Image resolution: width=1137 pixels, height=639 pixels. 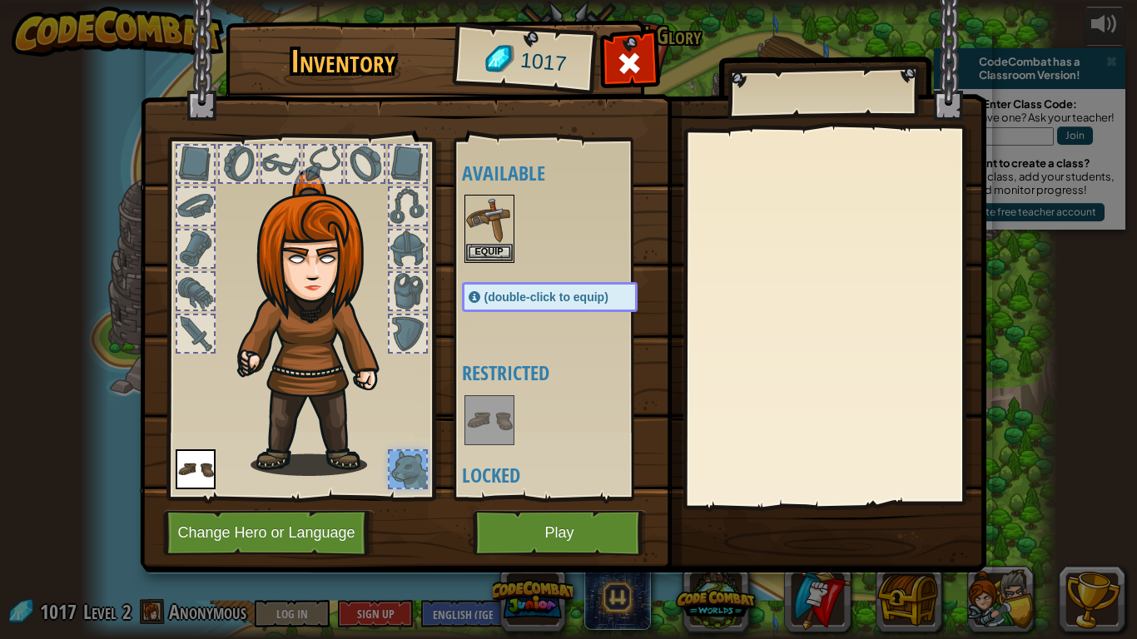 I want to click on img: hair_f2.png, so click(x=319, y=323).